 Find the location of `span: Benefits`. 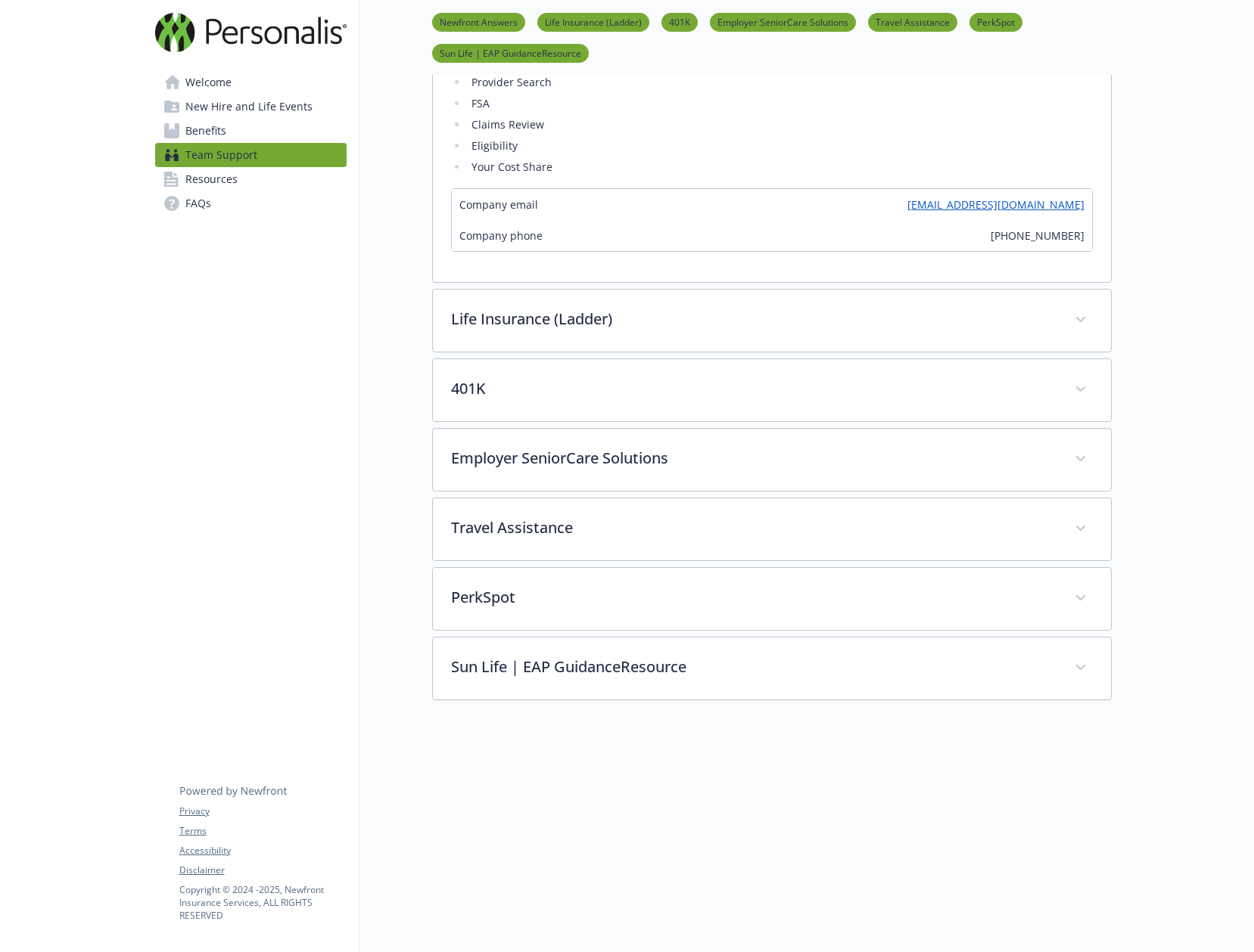

span: Benefits is located at coordinates (206, 131).